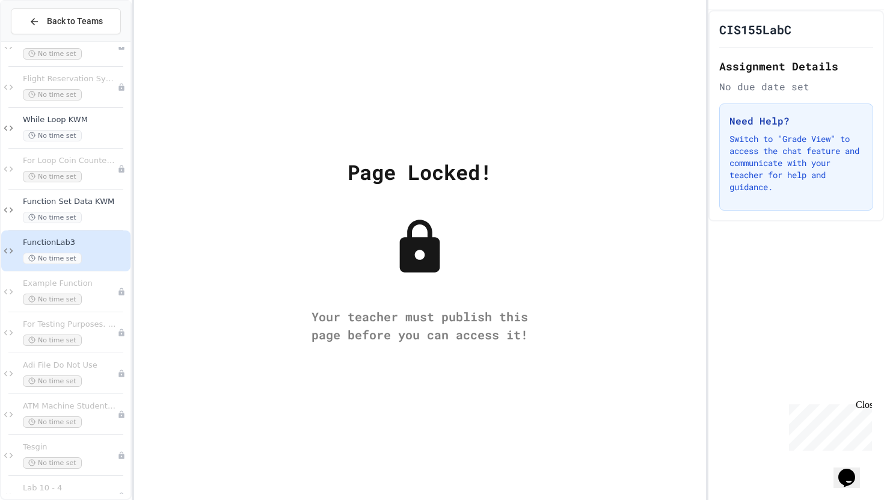 The image size is (884, 500). What do you see at coordinates (70, 161) in the screenshot?
I see `span: For Loop Coin Counter KWM` at bounding box center [70, 161].